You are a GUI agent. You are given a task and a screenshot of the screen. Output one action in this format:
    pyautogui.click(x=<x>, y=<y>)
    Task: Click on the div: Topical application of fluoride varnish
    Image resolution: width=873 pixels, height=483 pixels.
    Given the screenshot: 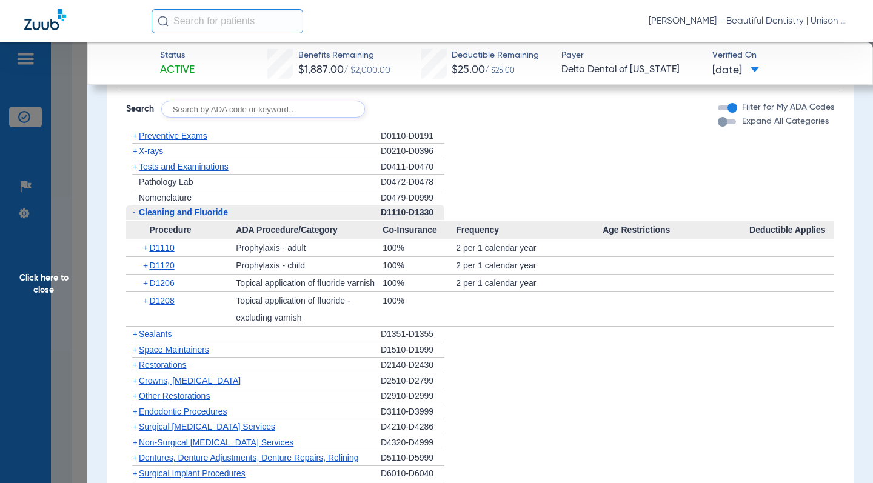 What is the action you would take?
    pyautogui.click(x=309, y=283)
    